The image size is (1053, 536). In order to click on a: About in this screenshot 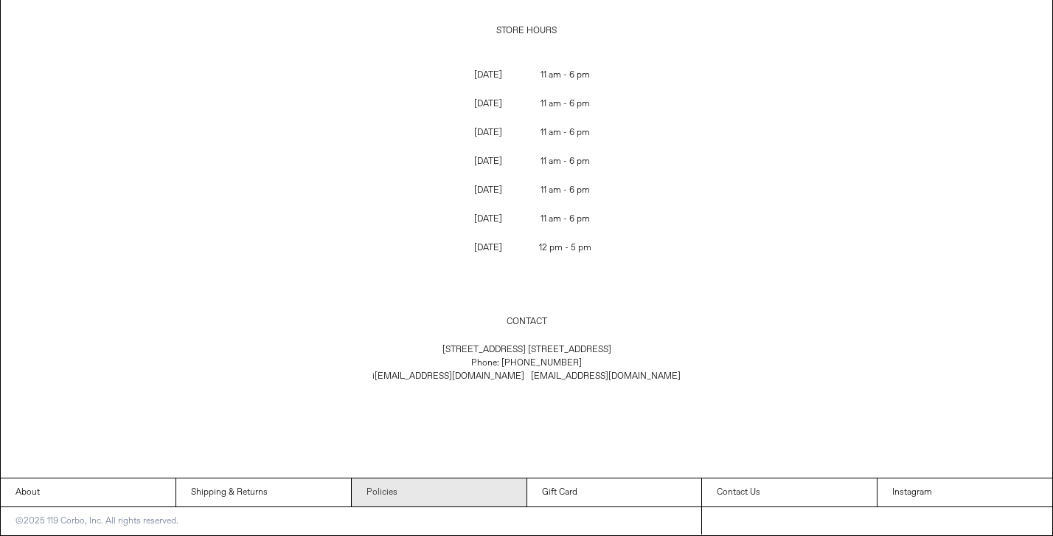, I will do `click(88, 492)`.